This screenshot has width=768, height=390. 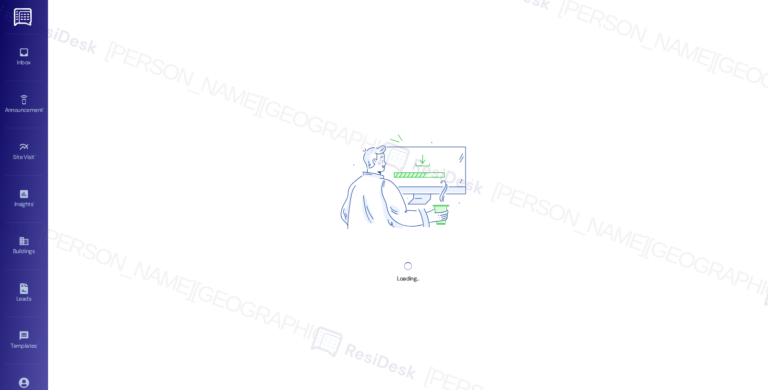 I want to click on div: Loading..., so click(x=407, y=278).